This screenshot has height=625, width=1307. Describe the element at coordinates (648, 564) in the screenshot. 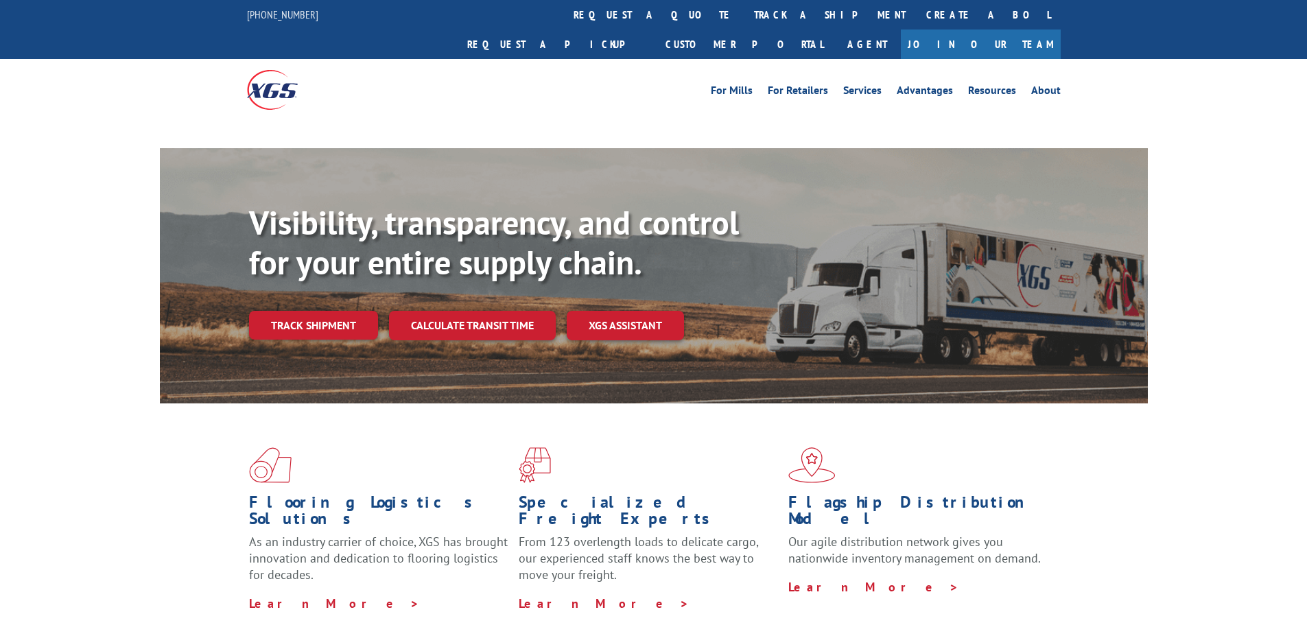

I see `p: From 123 overlength loads to delicate cargo, our experienced staff knows the best way to move you...` at that location.